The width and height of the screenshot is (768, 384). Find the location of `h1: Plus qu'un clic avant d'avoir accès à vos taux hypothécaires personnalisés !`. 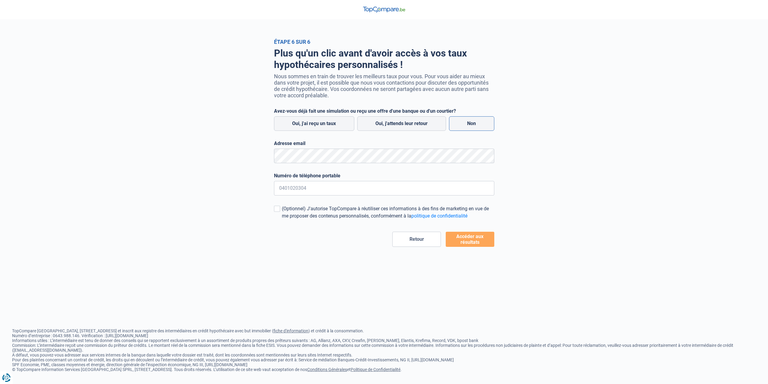

h1: Plus qu'un clic avant d'avoir accès à vos taux hypothécaires personnalisés ! is located at coordinates (384, 59).